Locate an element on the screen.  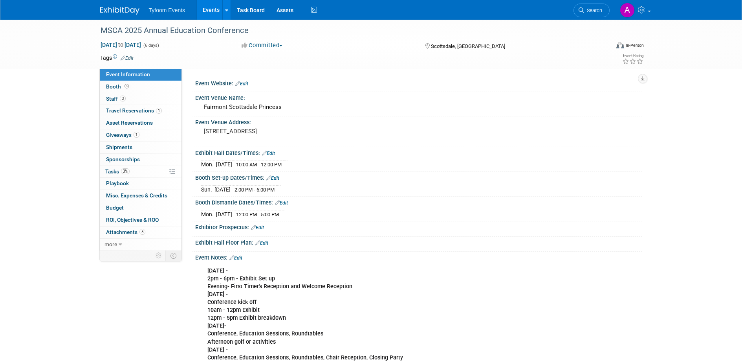
div: Event Venue Name: is located at coordinates (419, 97).